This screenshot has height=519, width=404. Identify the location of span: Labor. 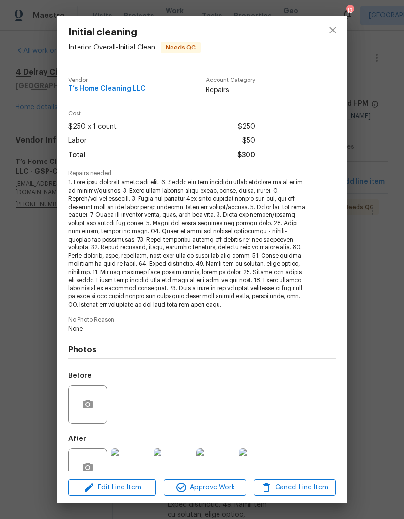
(78, 141).